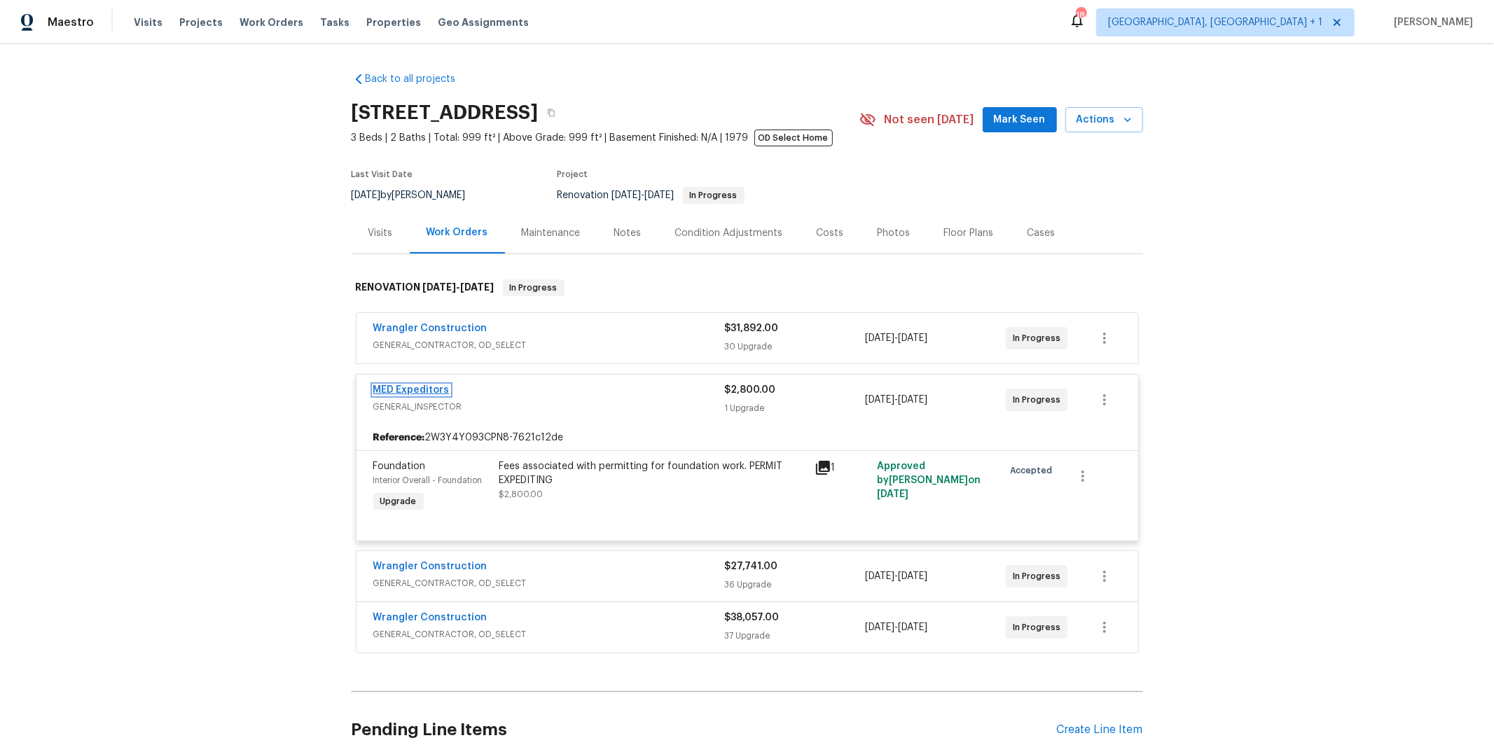  I want to click on span: Maestro, so click(71, 22).